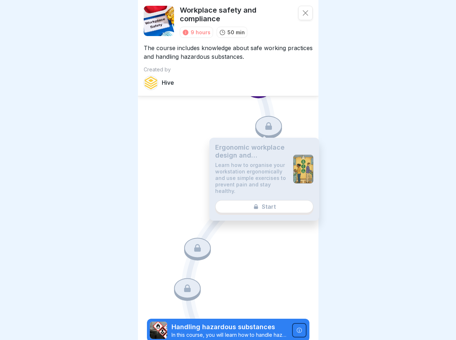 This screenshot has width=456, height=340. Describe the element at coordinates (228, 49) in the screenshot. I see `p: The course includes knowledge about safe working practices and handling hazardous substances.` at that location.